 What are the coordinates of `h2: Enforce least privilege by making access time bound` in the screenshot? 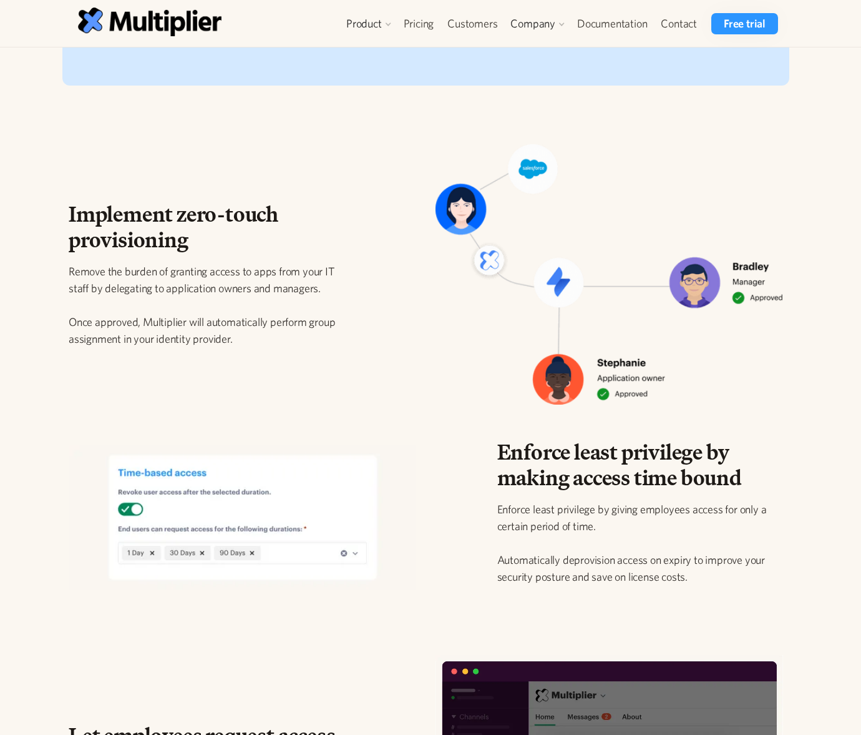 It's located at (640, 465).